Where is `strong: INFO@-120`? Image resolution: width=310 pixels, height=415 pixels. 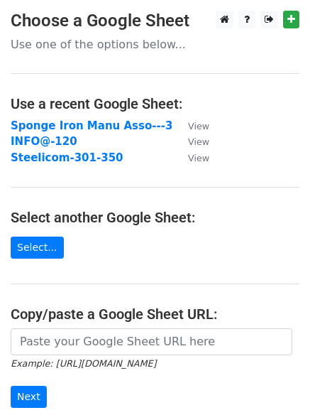
strong: INFO@-120 is located at coordinates (44, 141).